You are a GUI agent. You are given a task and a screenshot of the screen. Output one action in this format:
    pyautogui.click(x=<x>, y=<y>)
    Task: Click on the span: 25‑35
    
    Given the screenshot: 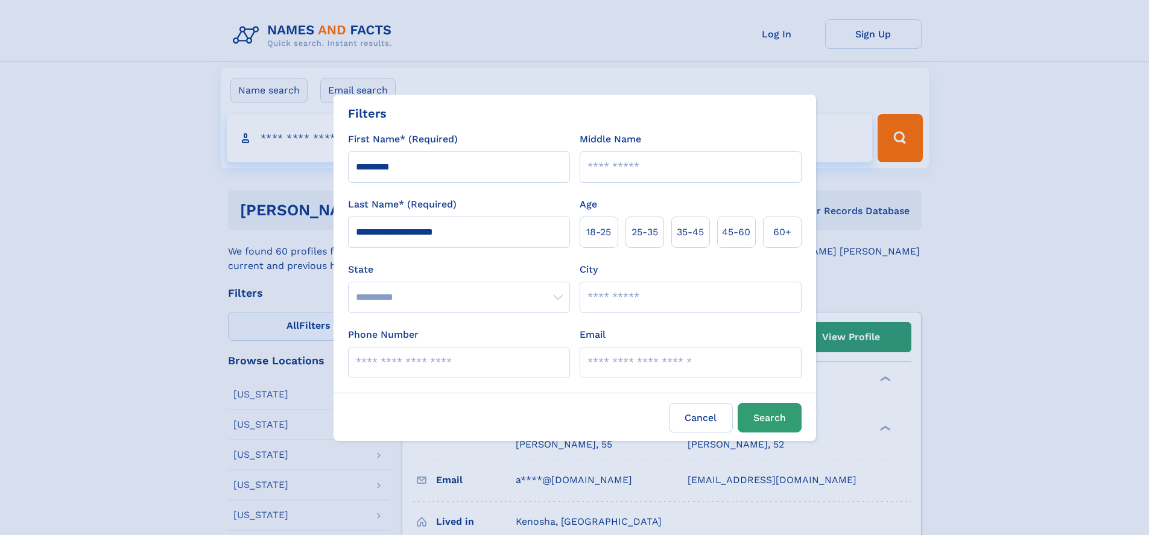 What is the action you would take?
    pyautogui.click(x=645, y=232)
    